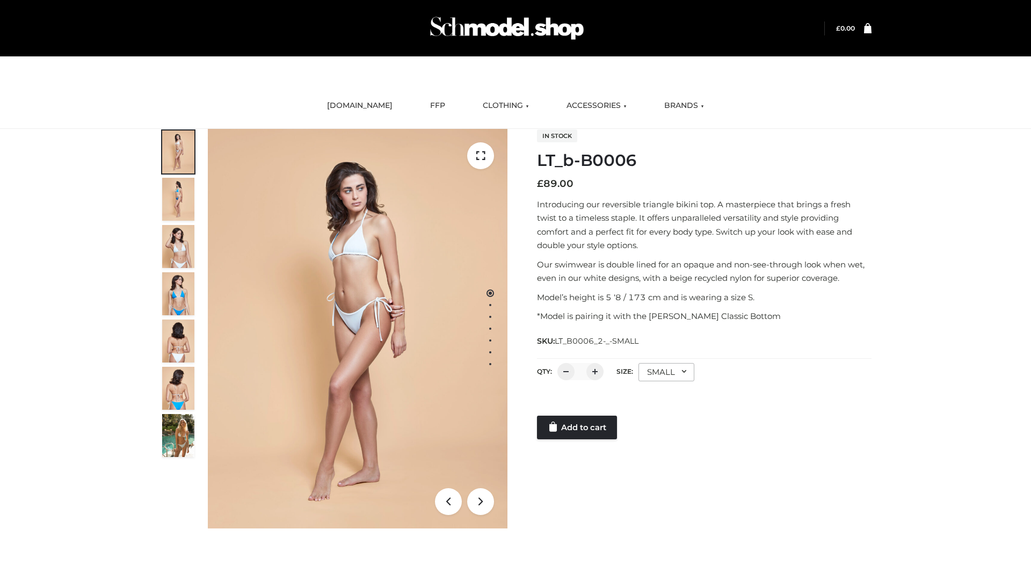 The width and height of the screenshot is (1031, 580). Describe the element at coordinates (178, 152) in the screenshot. I see `img: ArielClassicBikiniTop_CloudNine_AzureSky_OW114ECO_1-scaled.jpg` at that location.